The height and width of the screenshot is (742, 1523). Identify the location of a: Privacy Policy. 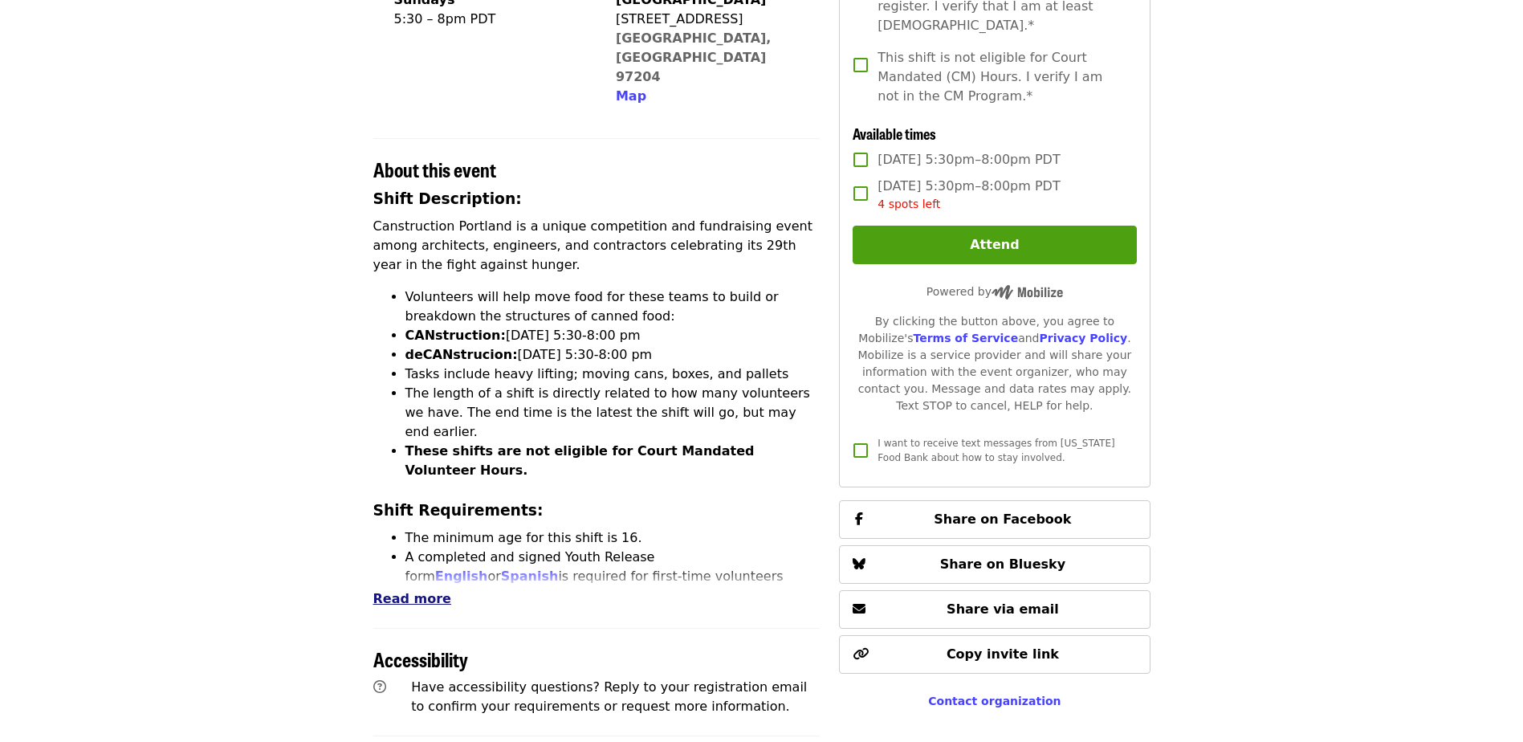
(1083, 338).